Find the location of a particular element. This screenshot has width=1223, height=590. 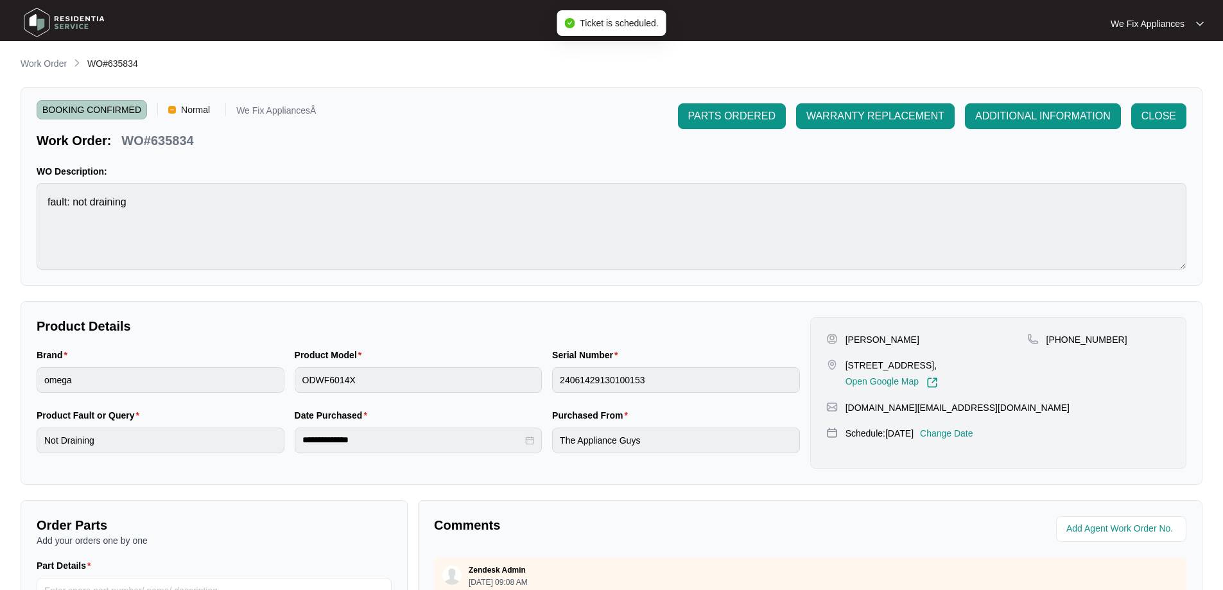

span: CLOSE is located at coordinates (1158, 116).